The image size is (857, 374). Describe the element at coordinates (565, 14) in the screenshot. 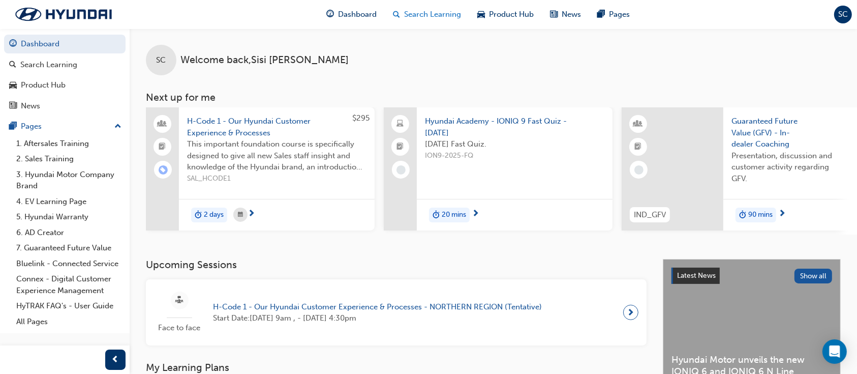

I see `a: news-iconNews` at that location.